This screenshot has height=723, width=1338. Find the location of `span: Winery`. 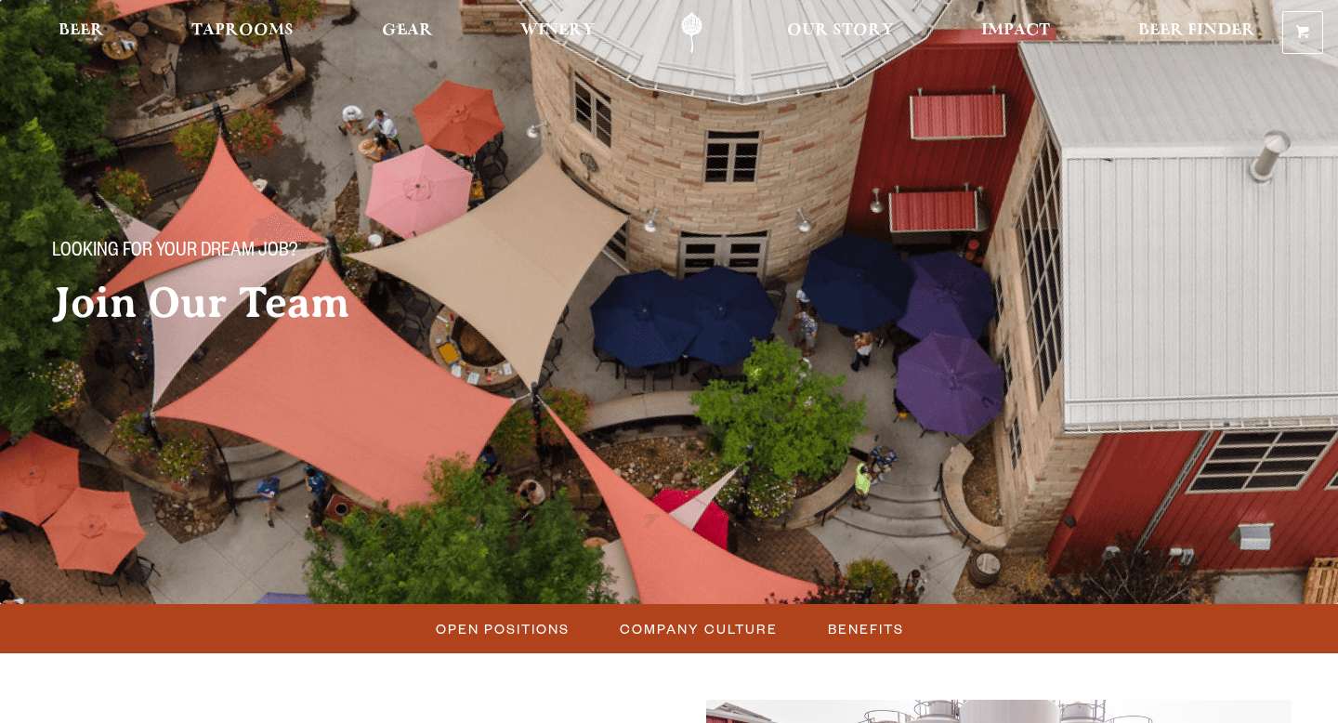

span: Winery is located at coordinates (558, 31).